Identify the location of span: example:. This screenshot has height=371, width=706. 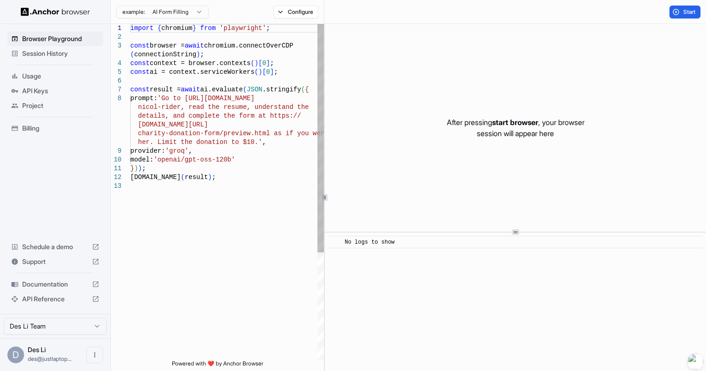
(133, 12).